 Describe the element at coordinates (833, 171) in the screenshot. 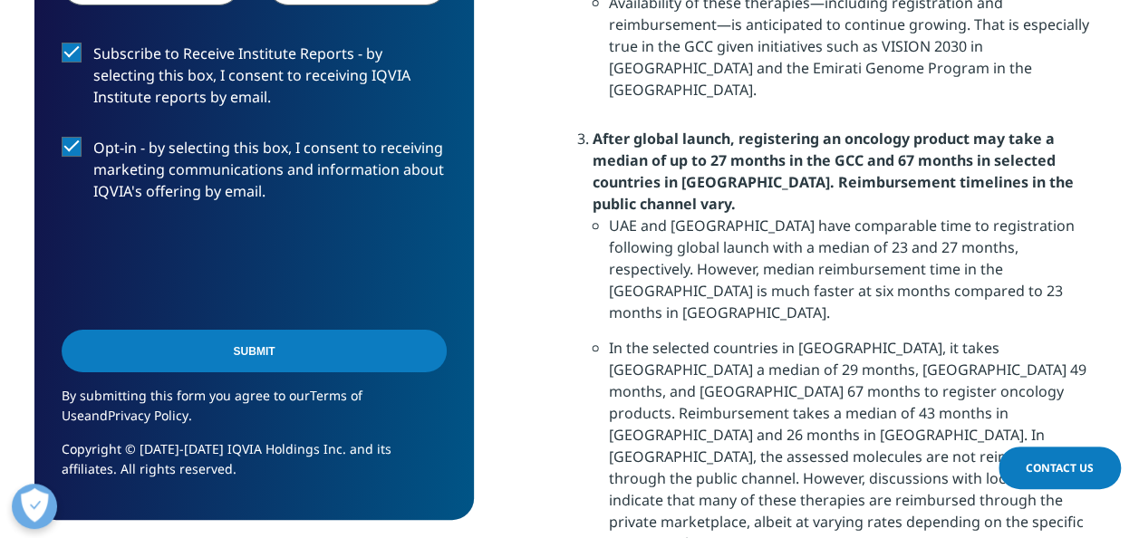

I see `strong: After global launch, registering an oncology product may take a median of up to 27 months in the ...` at that location.